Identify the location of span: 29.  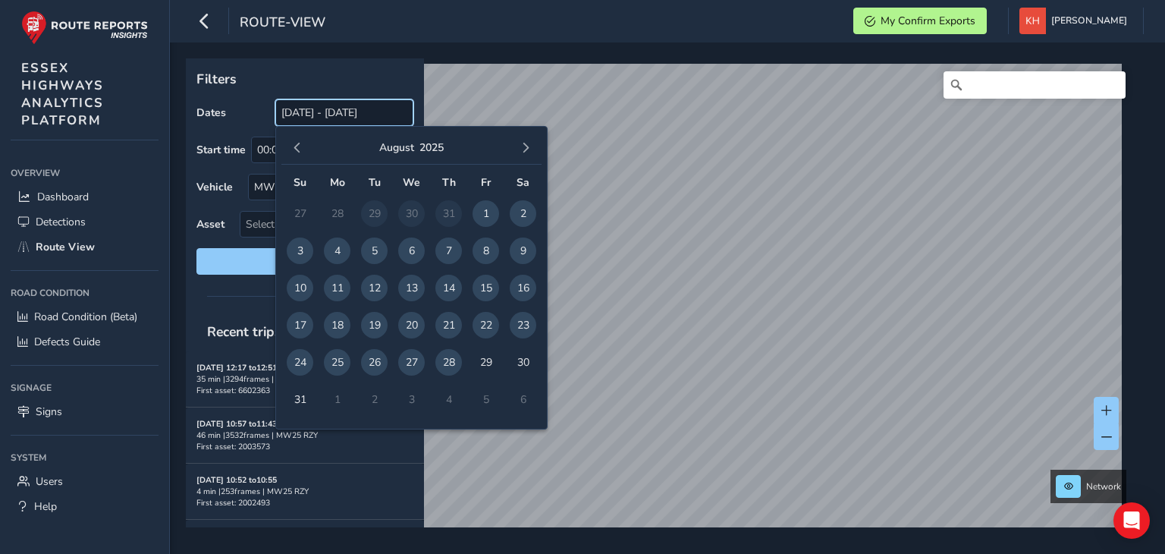
(485, 362).